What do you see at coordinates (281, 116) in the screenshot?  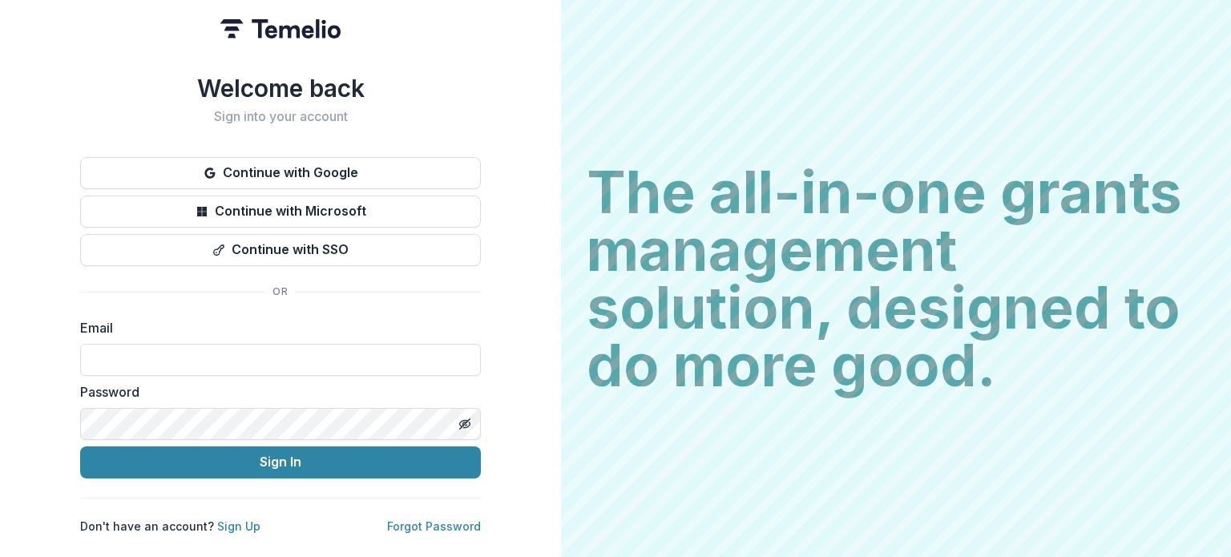 I see `h2: Sign into your account` at bounding box center [281, 116].